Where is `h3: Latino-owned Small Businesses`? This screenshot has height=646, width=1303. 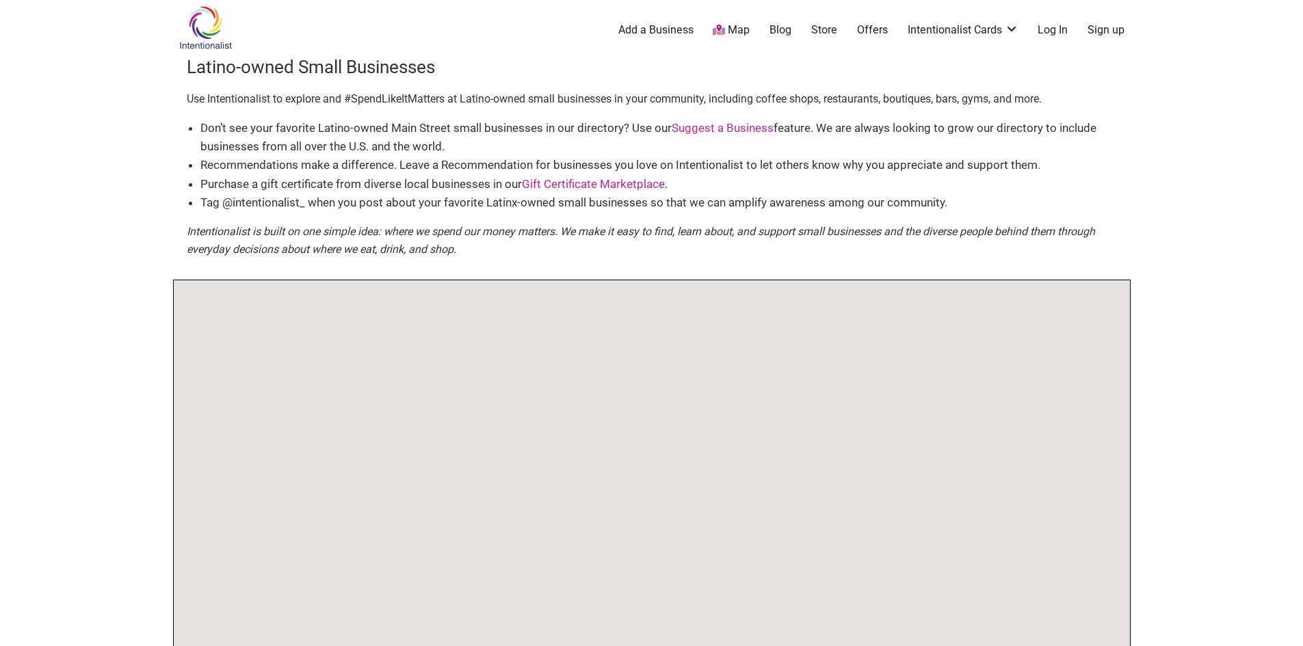 h3: Latino-owned Small Businesses is located at coordinates (652, 67).